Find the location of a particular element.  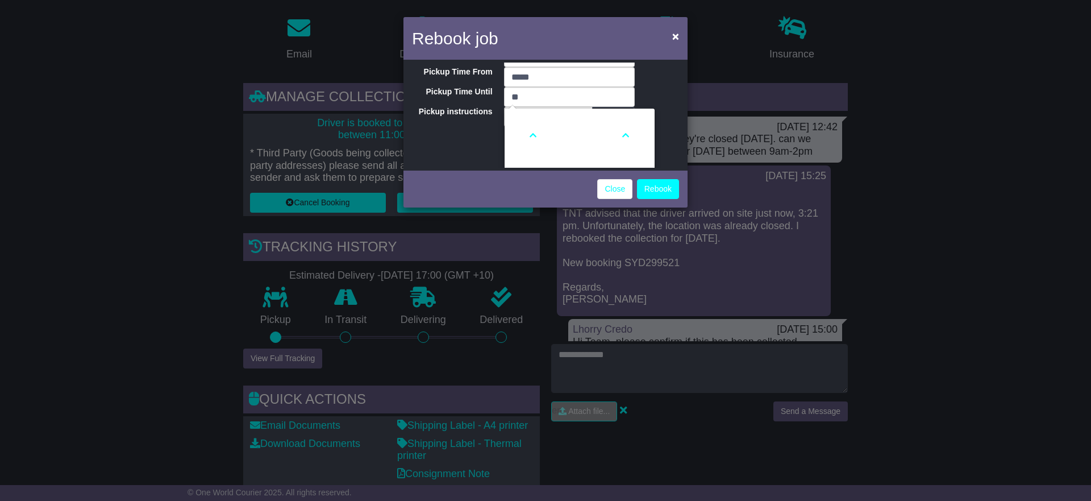

a: Increment Hour is located at coordinates (533, 135).